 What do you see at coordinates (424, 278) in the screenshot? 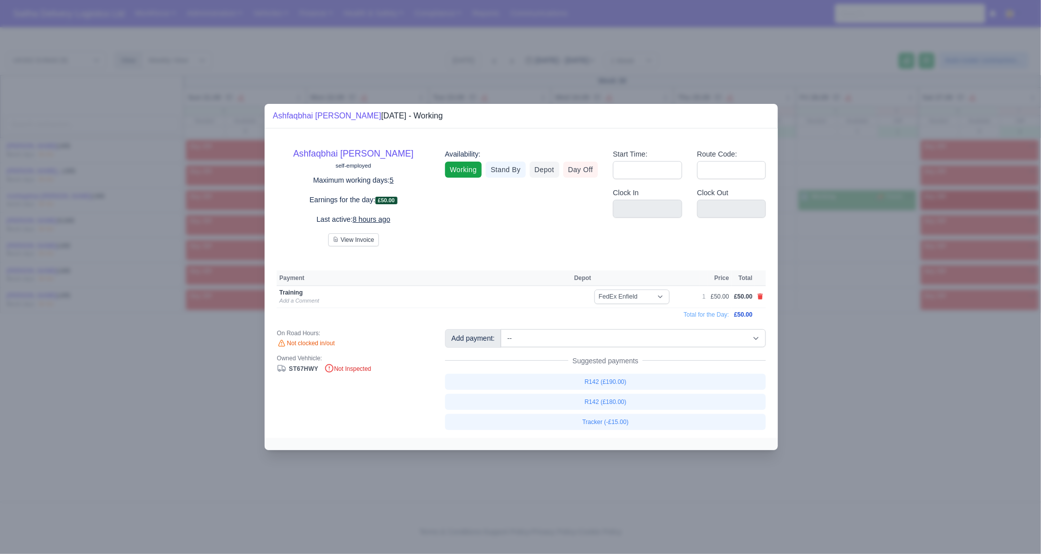
I see `th: Payment` at bounding box center [424, 278].